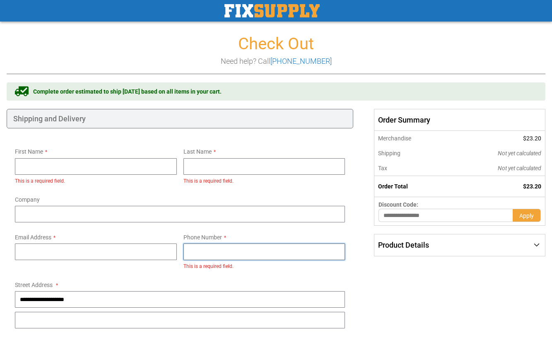  Describe the element at coordinates (27, 200) in the screenshot. I see `span: Company` at that location.